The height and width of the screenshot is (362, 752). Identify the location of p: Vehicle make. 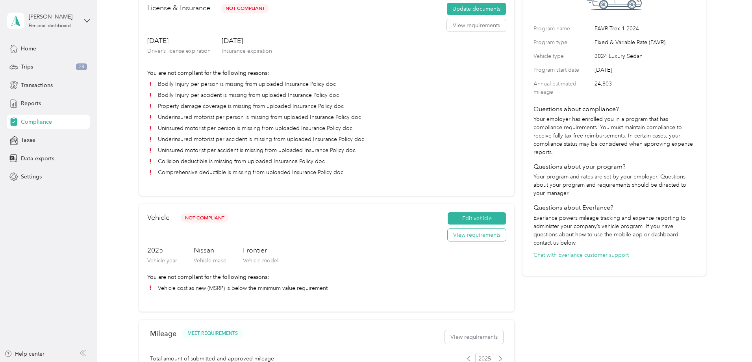
(210, 260).